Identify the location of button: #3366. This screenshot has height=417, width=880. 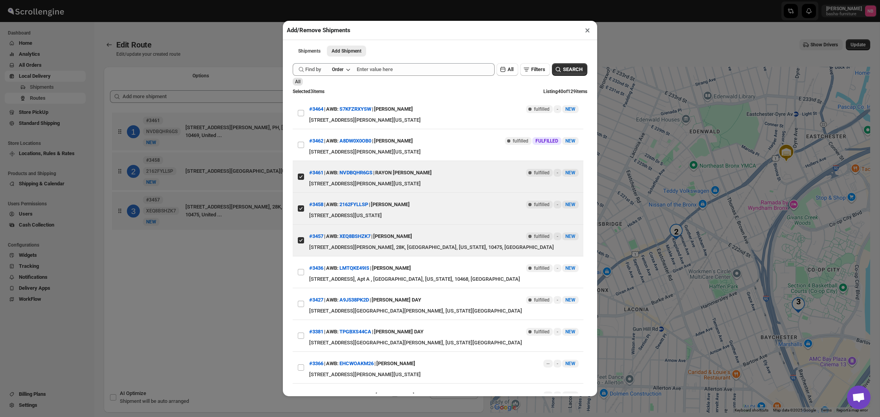
(316, 363).